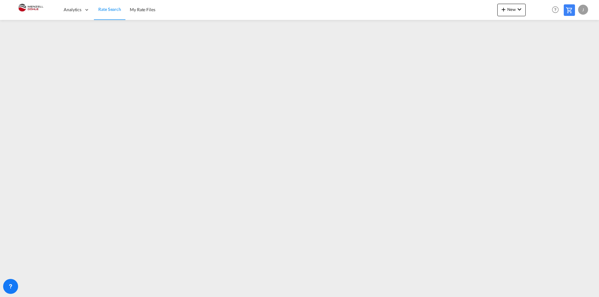 The height and width of the screenshot is (297, 599). What do you see at coordinates (556, 10) in the screenshot?
I see `div: Help` at bounding box center [556, 10].